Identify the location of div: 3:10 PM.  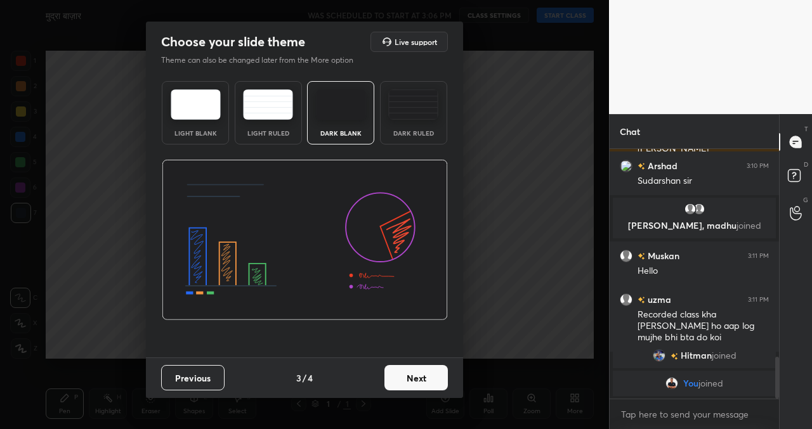
(757, 166).